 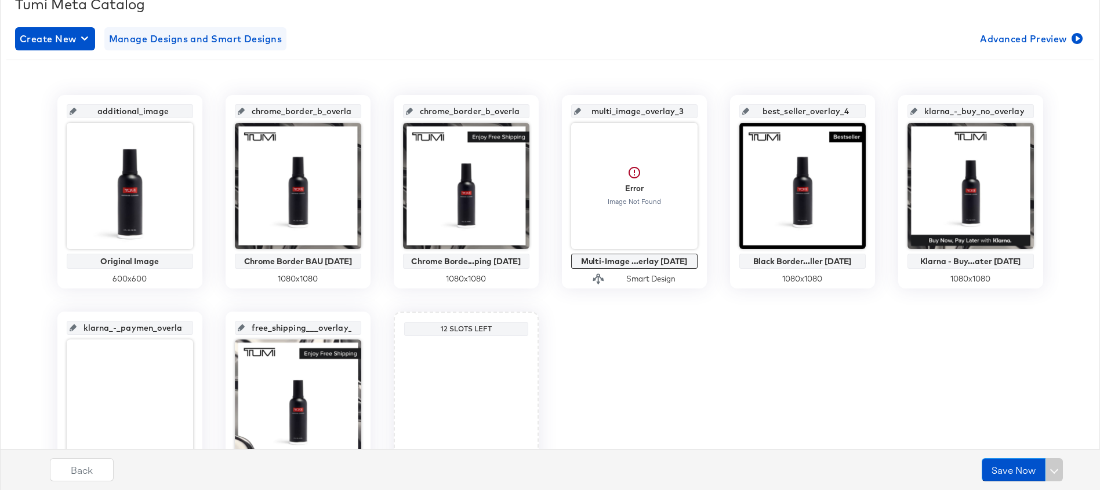 What do you see at coordinates (130, 279) in the screenshot?
I see `div: 600 x 600` at bounding box center [130, 279].